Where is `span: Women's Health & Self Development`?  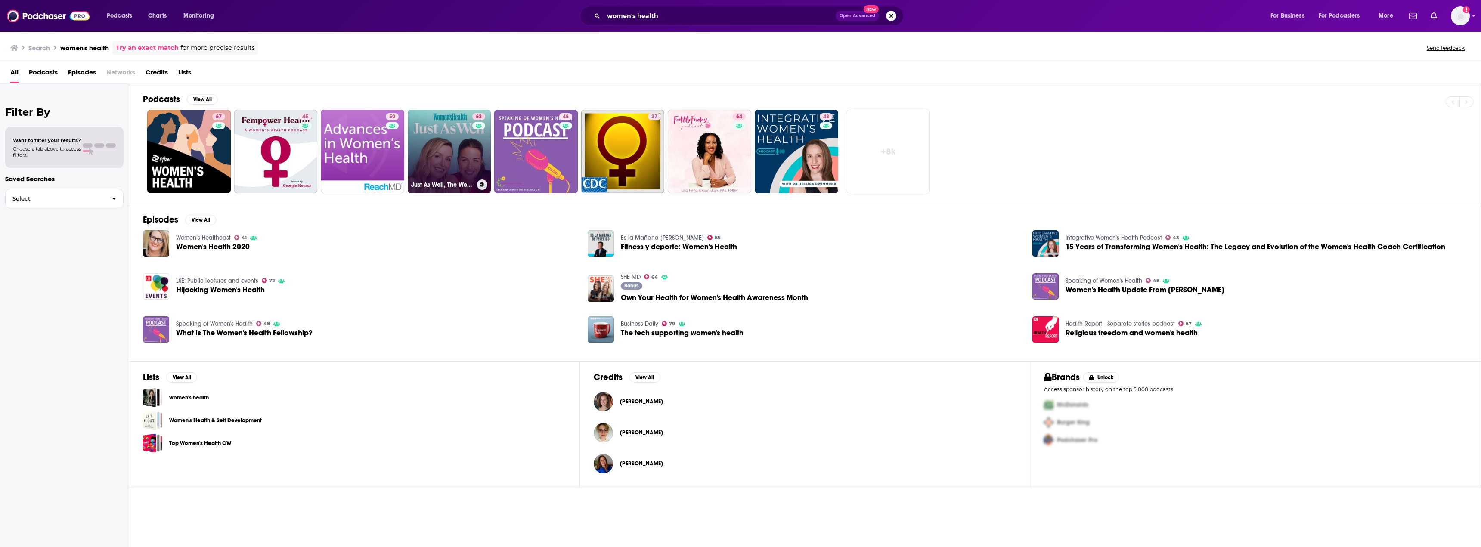
span: Women's Health & Self Development is located at coordinates (152, 420).